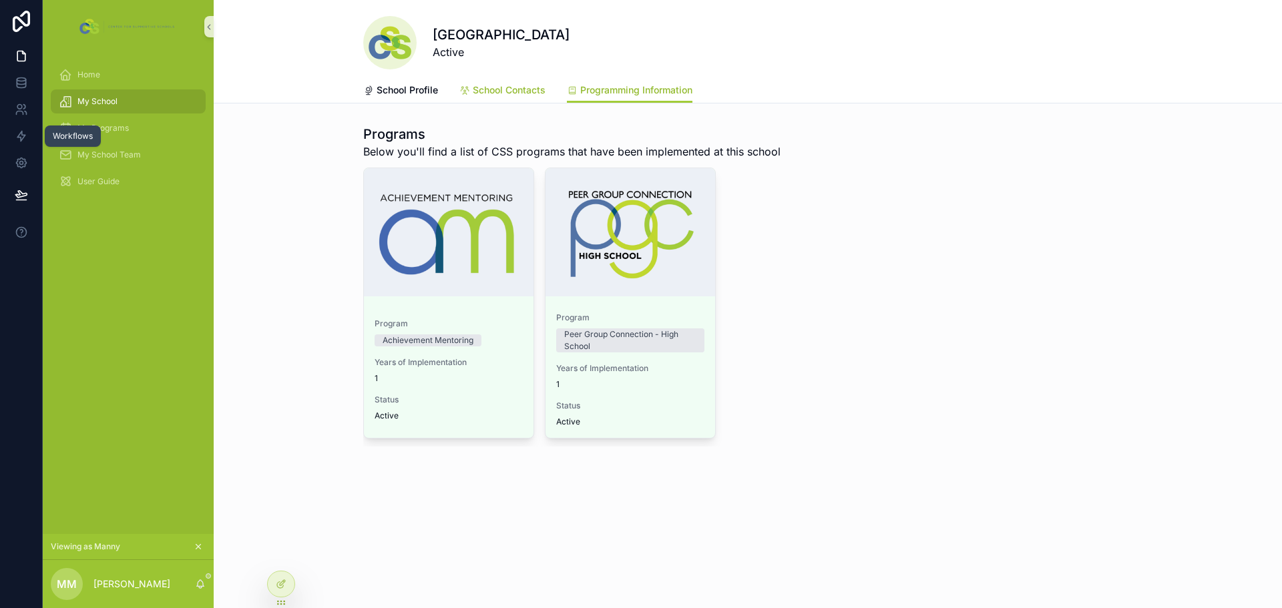  I want to click on div: Peer Group Connection - High School, so click(630, 341).